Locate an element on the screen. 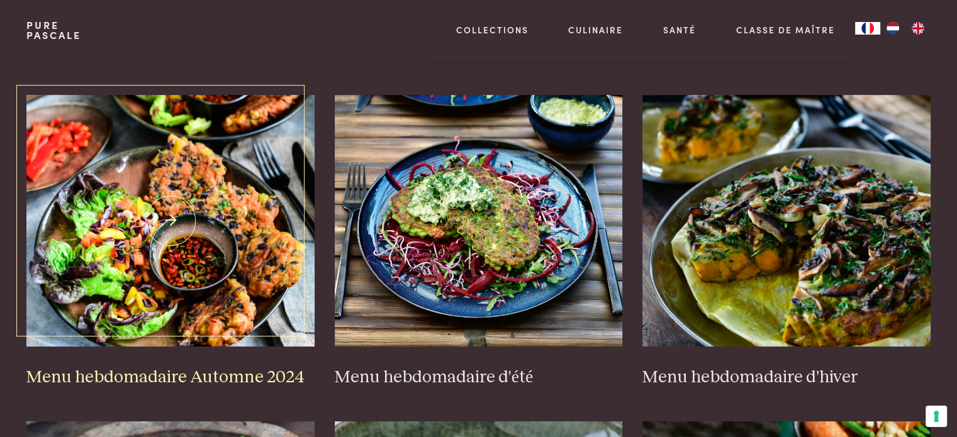  a: PurePascale is located at coordinates (53, 30).